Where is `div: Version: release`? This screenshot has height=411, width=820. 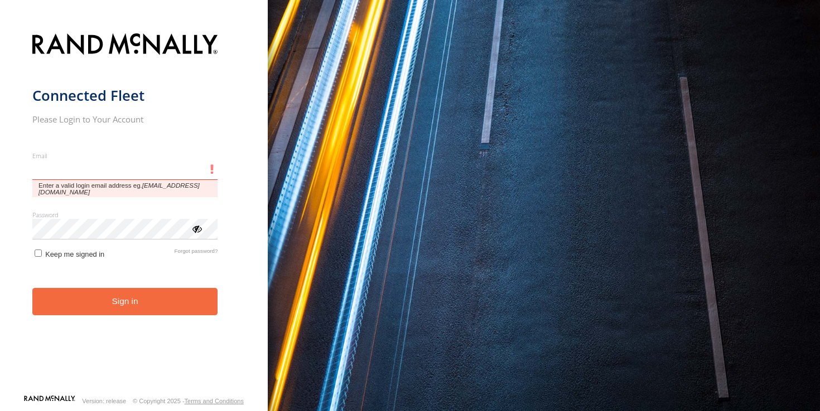
div: Version: release is located at coordinates (104, 401).